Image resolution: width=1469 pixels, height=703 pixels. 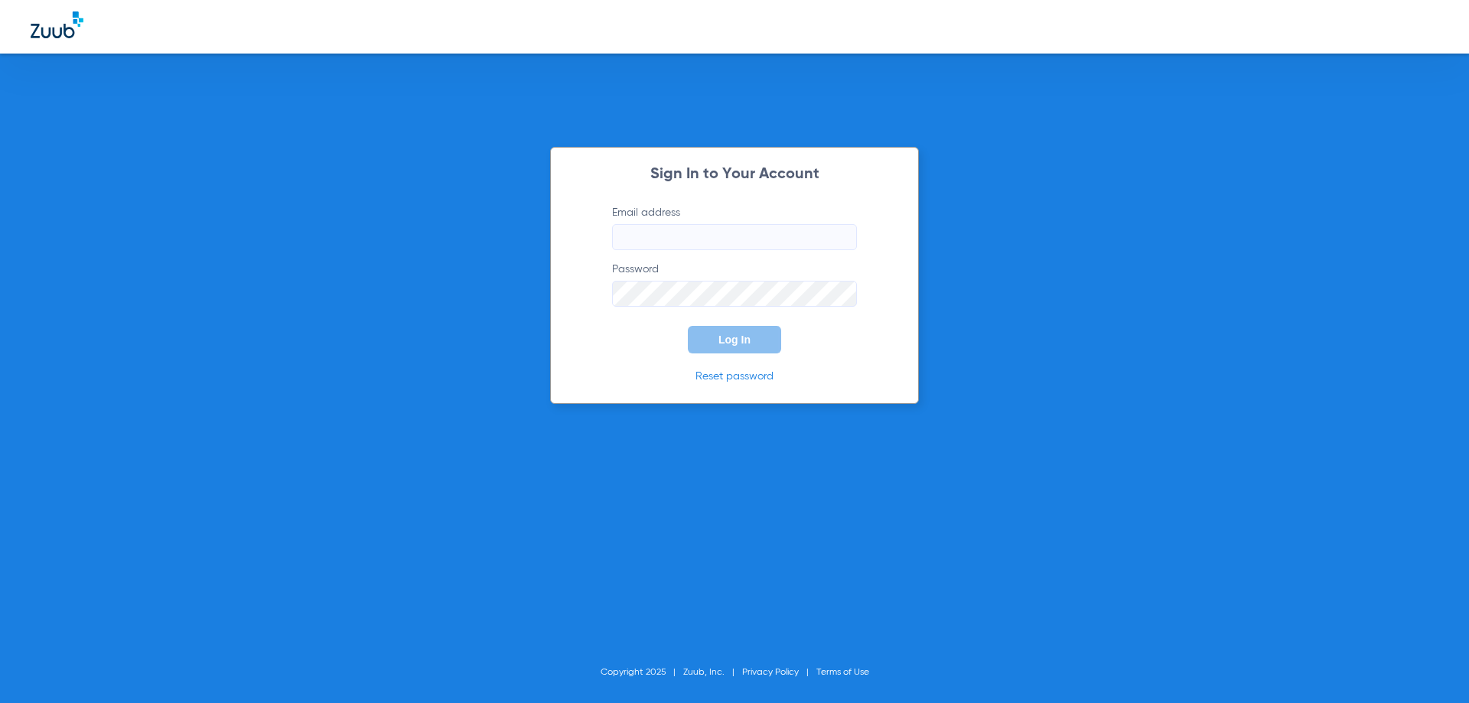 I want to click on a: Privacy Policy, so click(x=770, y=673).